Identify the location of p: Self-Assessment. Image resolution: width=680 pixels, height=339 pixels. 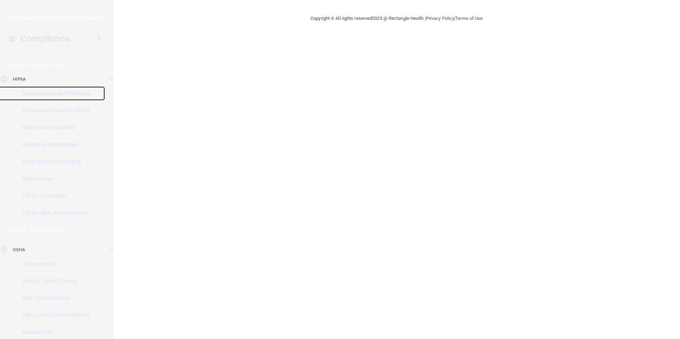
(53, 298).